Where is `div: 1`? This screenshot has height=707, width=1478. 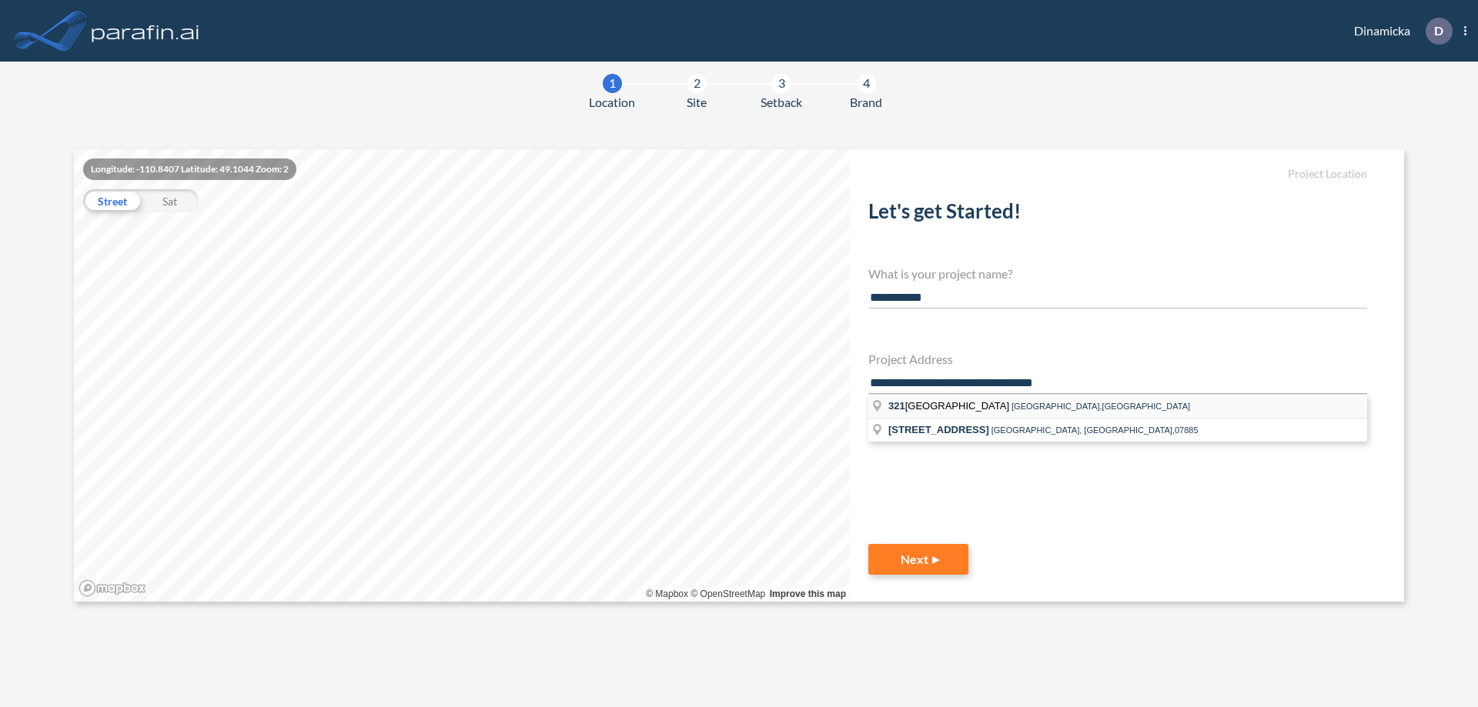
div: 1 is located at coordinates (612, 83).